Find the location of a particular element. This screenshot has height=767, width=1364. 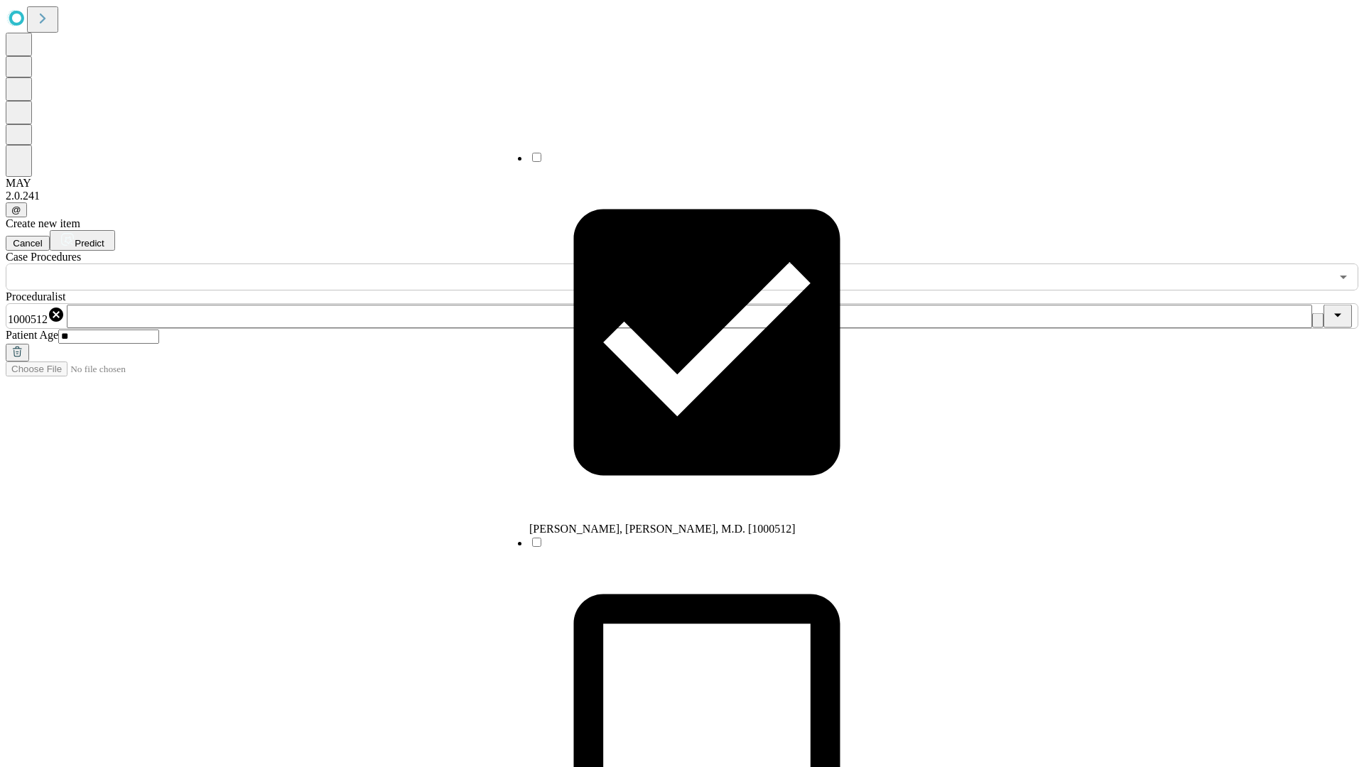

div: MAY is located at coordinates (682, 183).